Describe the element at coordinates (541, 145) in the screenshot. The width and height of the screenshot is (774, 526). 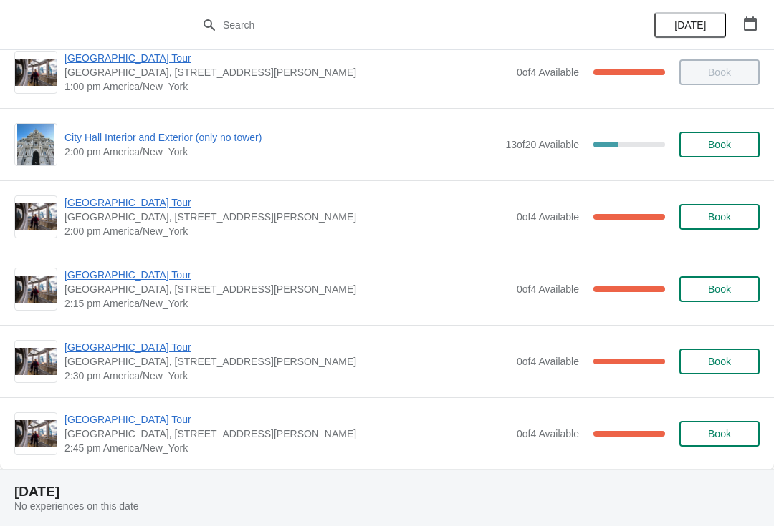
I see `span: 13 of 20 Available` at that location.